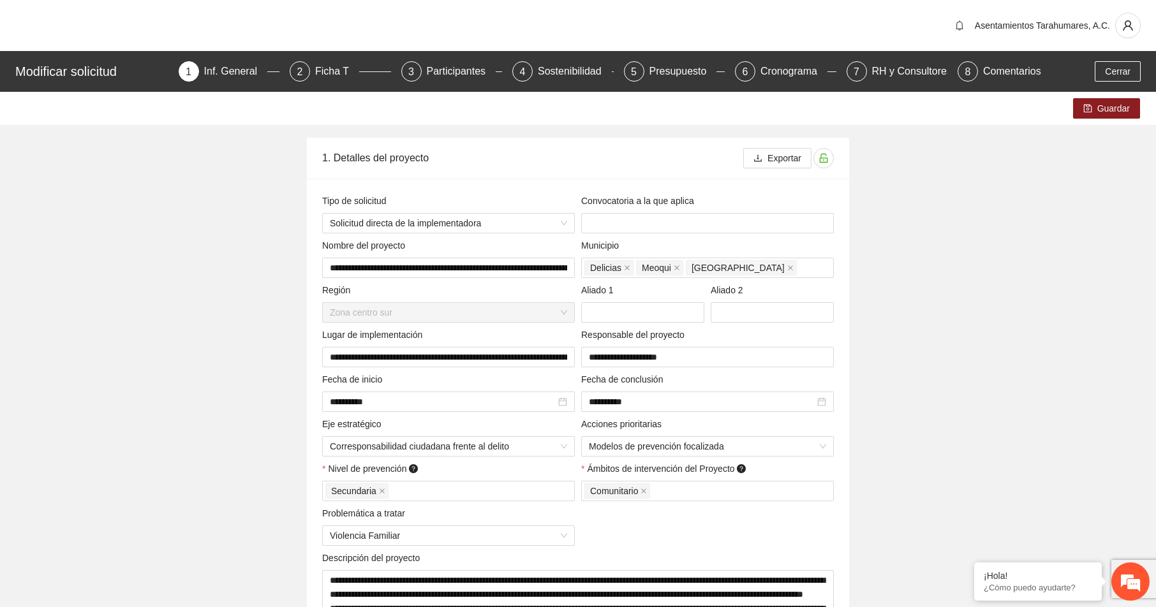  Describe the element at coordinates (357, 201) in the screenshot. I see `span: Tipo de solicitud` at that location.